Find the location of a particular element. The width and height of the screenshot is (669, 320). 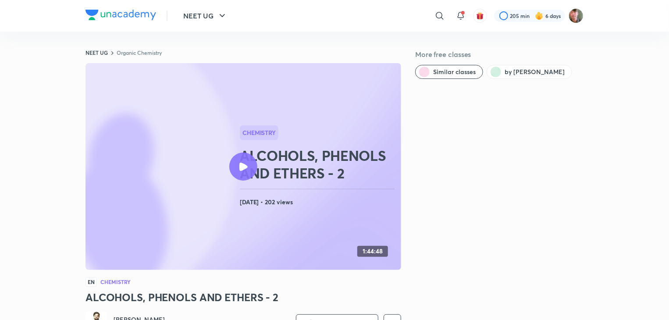

a: Organic Chemistry is located at coordinates (139, 53).